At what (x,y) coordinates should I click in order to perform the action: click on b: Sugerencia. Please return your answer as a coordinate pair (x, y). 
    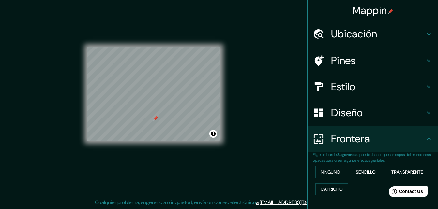
    Looking at the image, I should click on (347, 155).